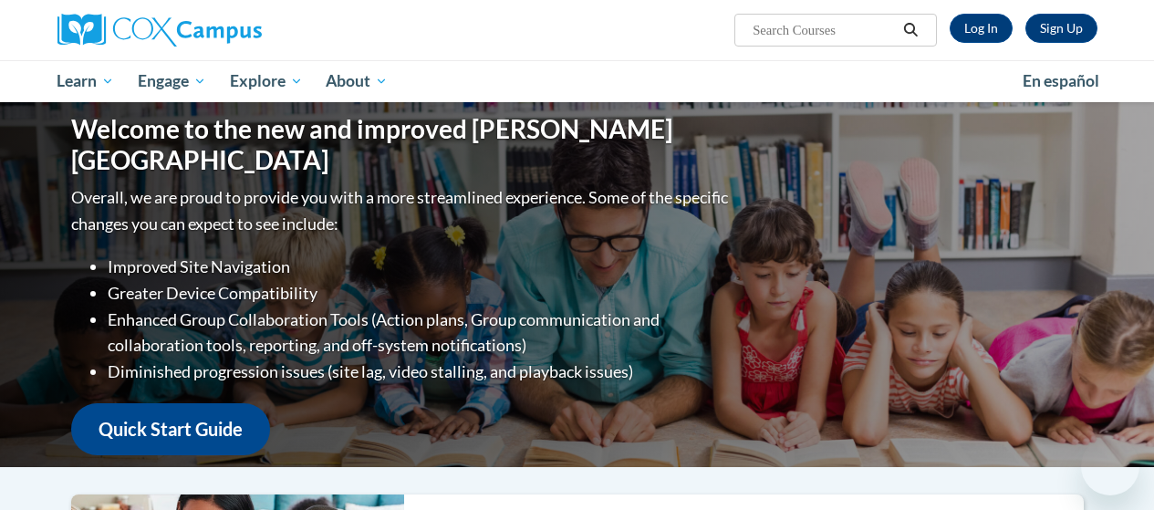 Image resolution: width=1154 pixels, height=510 pixels. I want to click on span: Explore, so click(266, 81).